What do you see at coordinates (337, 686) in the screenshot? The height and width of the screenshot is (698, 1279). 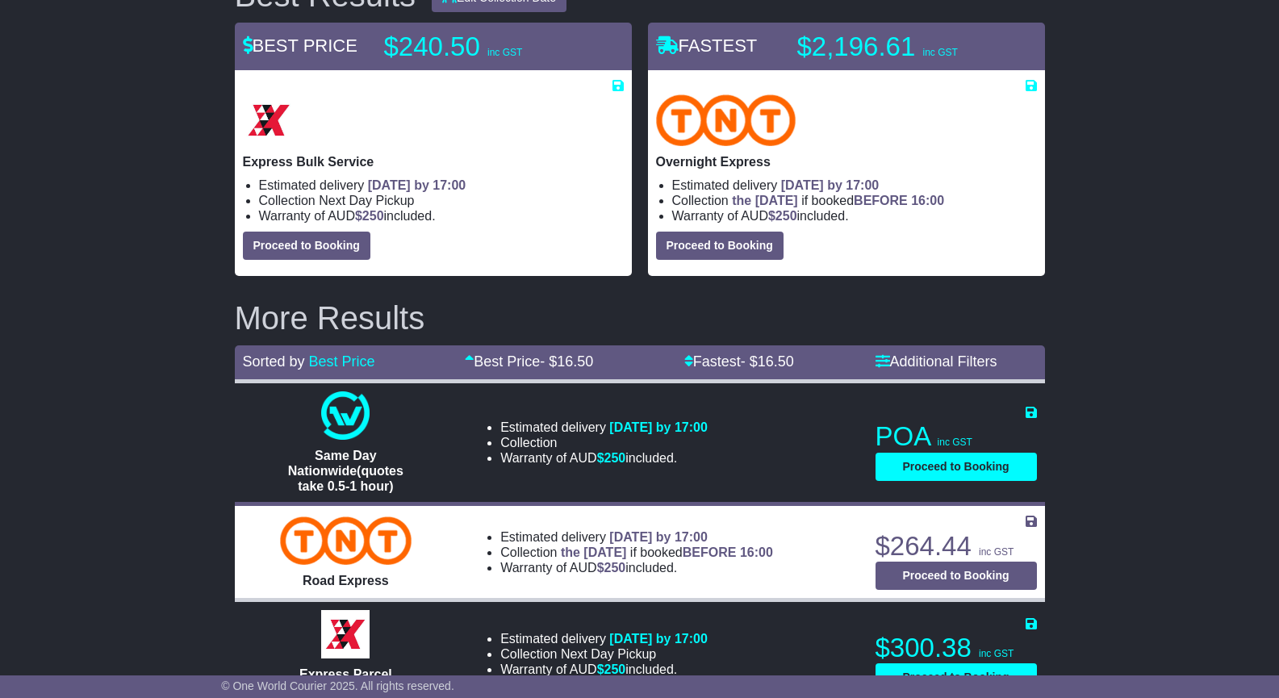 I see `span: © One World Courier 2025. All rights reserved.` at bounding box center [337, 686].